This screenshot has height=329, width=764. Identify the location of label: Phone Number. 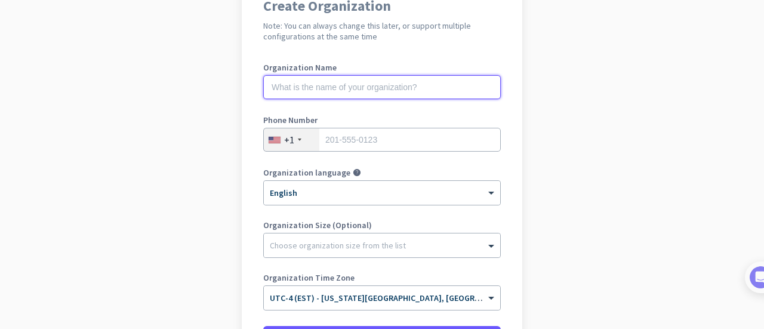
(382, 120).